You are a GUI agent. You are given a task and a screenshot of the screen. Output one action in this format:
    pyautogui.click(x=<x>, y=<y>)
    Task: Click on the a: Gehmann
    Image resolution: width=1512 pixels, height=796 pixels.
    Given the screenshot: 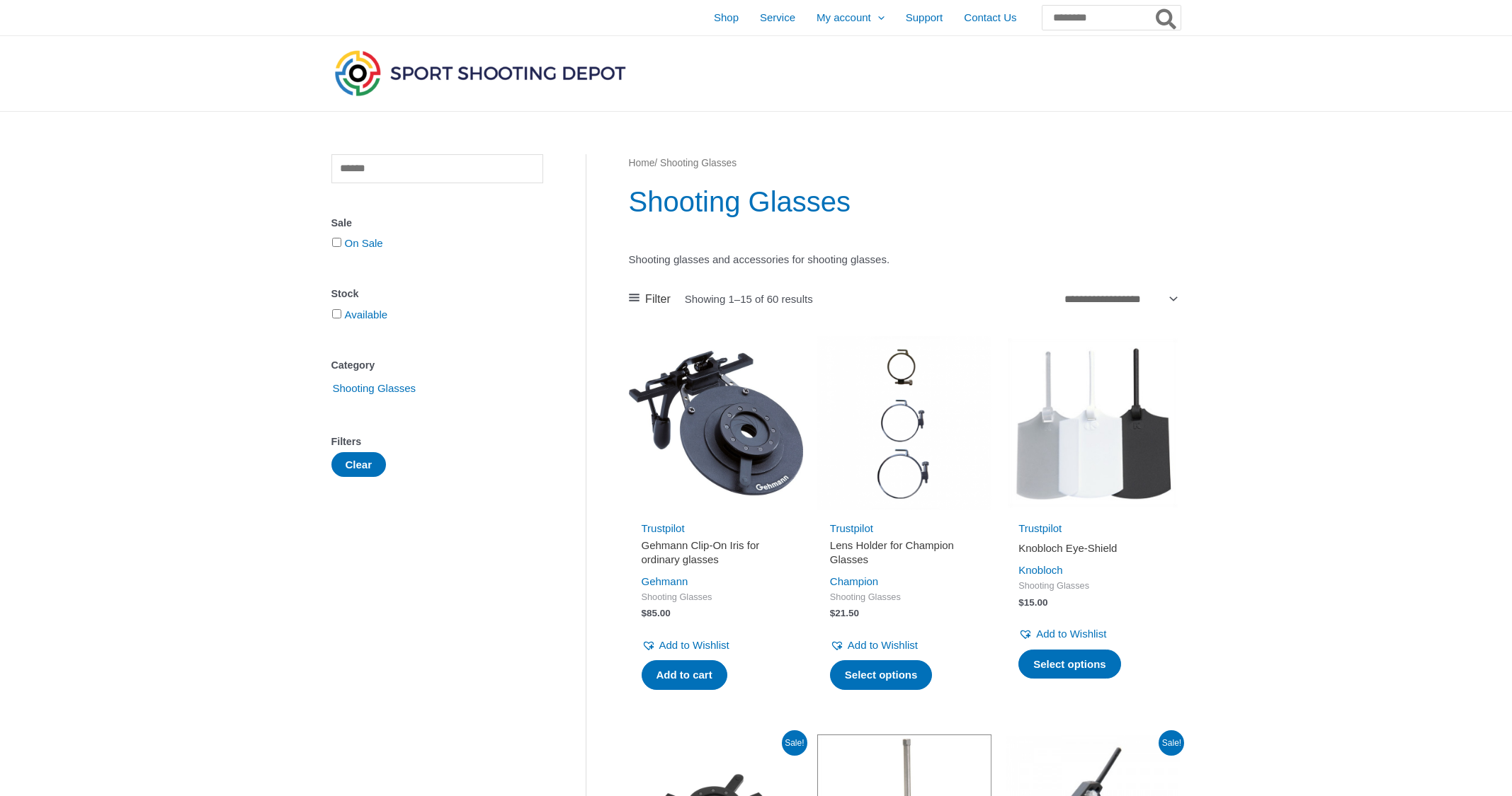 What is the action you would take?
    pyautogui.click(x=665, y=581)
    